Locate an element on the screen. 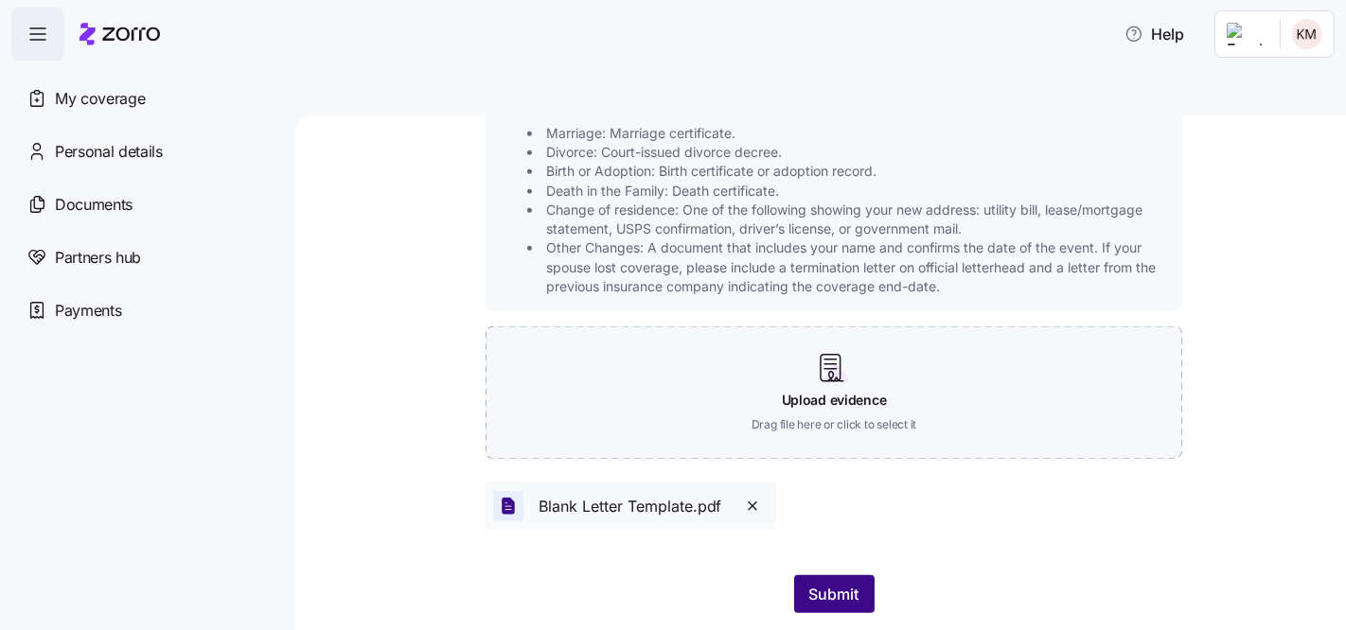  span: Documents is located at coordinates (94, 204).